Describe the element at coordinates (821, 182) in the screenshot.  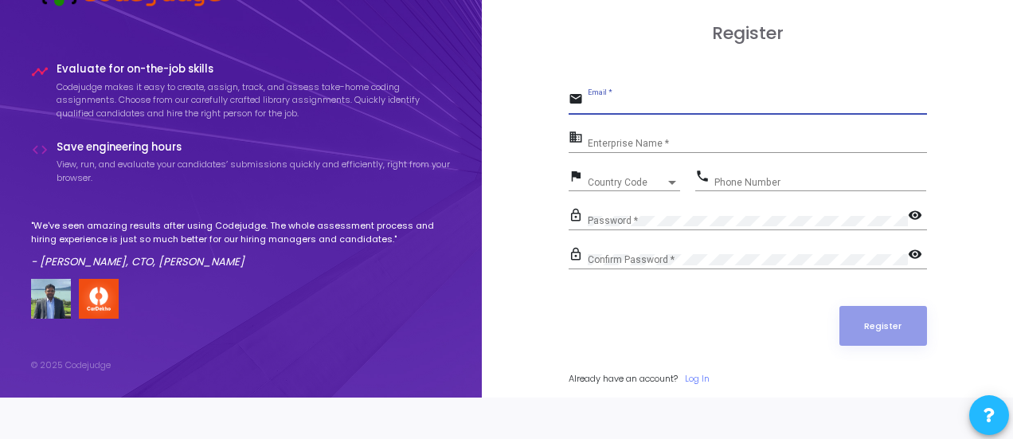
I see `input: Phone Number` at that location.